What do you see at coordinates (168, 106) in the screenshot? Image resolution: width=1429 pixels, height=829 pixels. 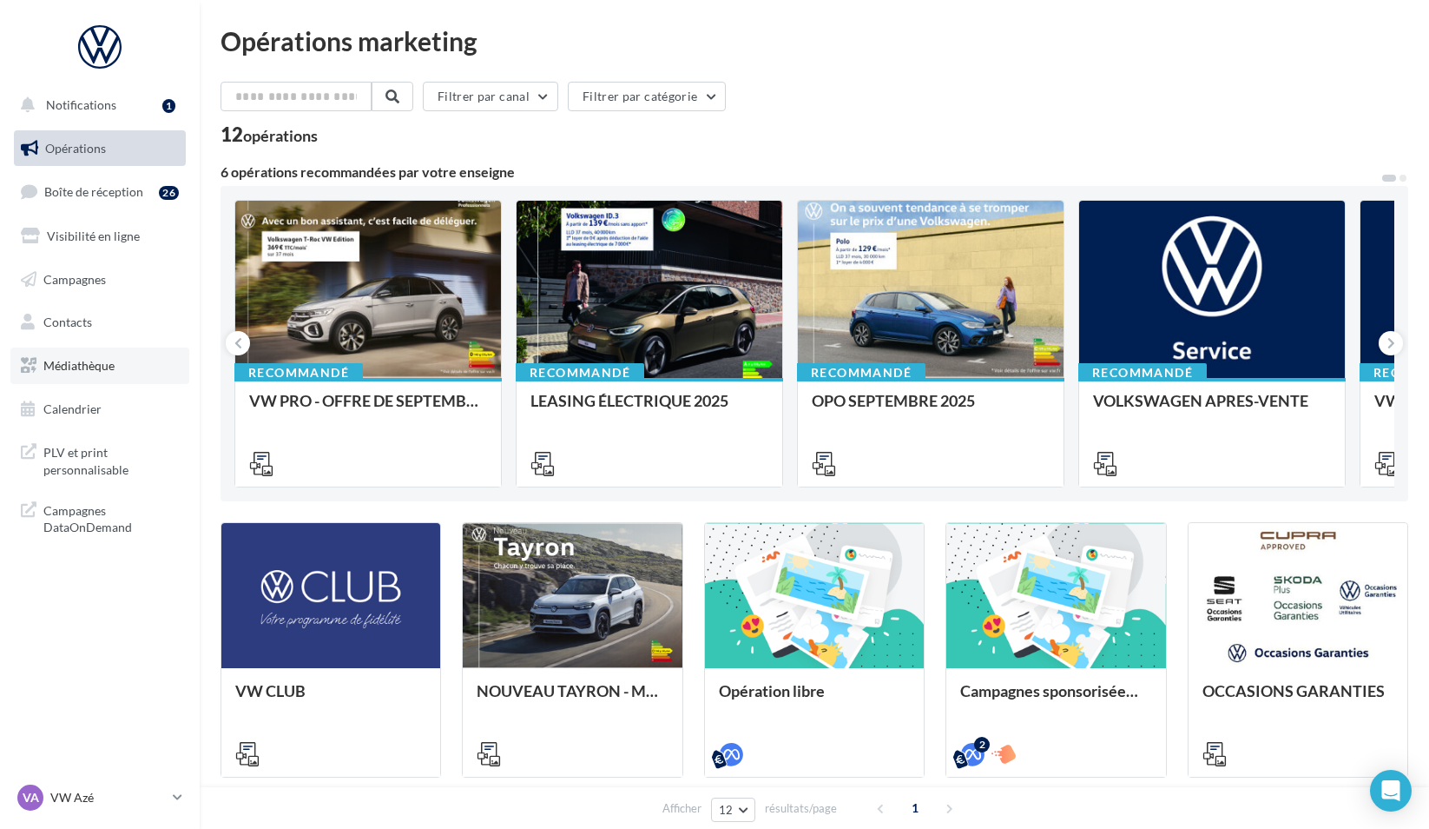 I see `div: 1` at bounding box center [168, 106].